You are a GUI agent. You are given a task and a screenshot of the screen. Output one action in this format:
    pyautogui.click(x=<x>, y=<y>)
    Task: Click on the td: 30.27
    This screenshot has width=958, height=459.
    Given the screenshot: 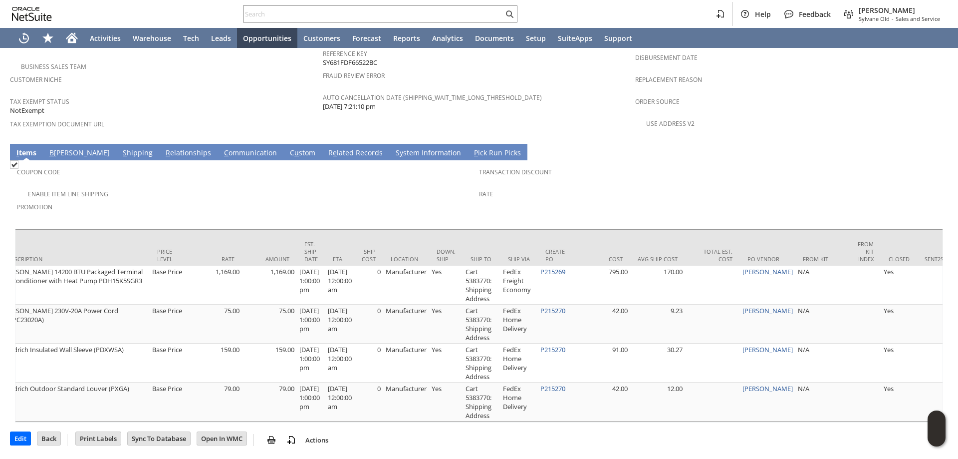 What is the action you would take?
    pyautogui.click(x=658, y=363)
    